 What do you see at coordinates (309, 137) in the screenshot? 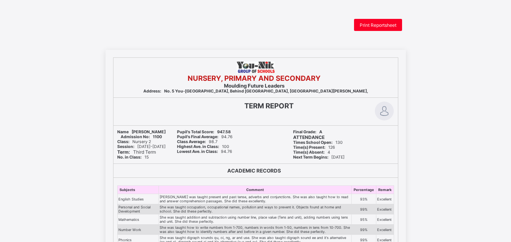
I see `b: ATTENDANCE` at bounding box center [309, 137].